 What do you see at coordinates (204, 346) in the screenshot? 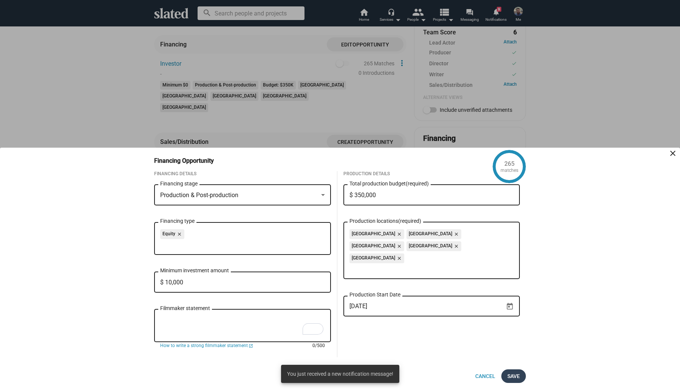
I see `span: How to write a strong filmmaker statement` at bounding box center [204, 346].